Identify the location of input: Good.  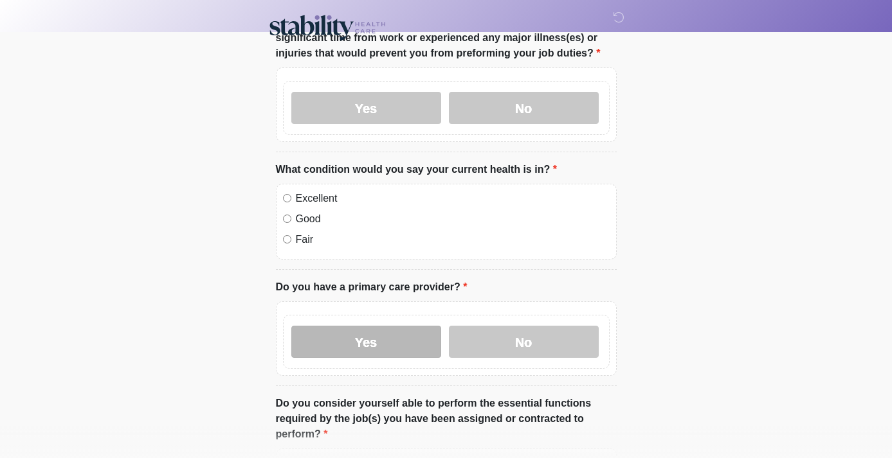
(287, 219).